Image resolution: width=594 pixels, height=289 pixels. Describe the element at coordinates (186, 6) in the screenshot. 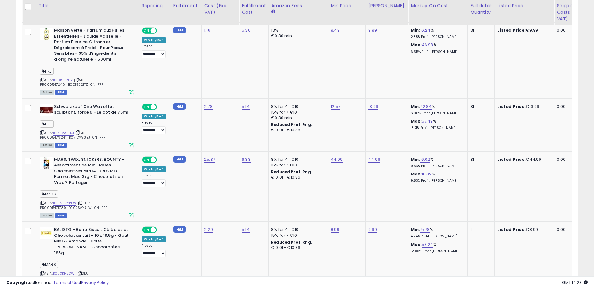

I see `div: Fulfillment` at that location.